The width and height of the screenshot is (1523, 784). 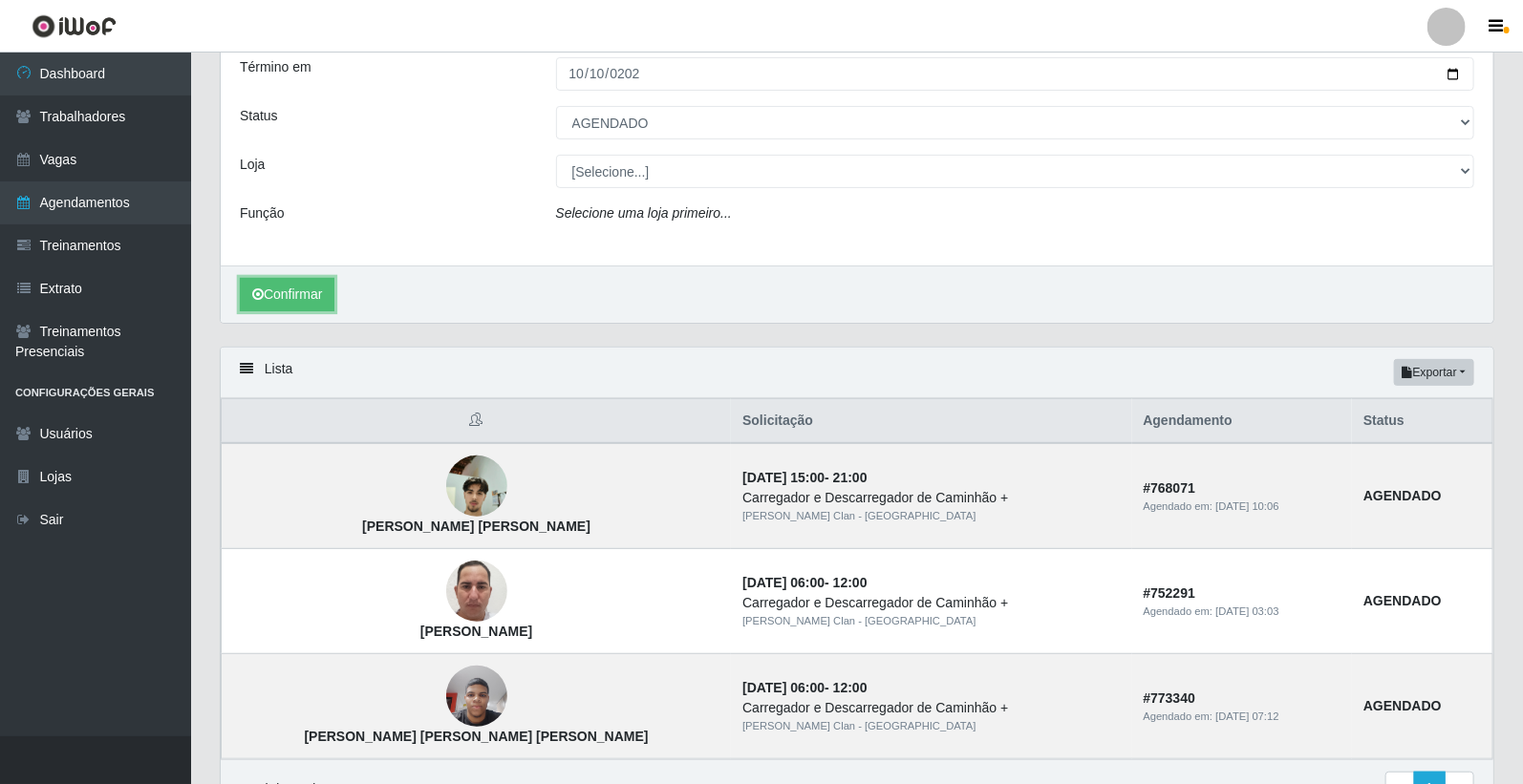 I want to click on strong: # 752291, so click(x=1170, y=593).